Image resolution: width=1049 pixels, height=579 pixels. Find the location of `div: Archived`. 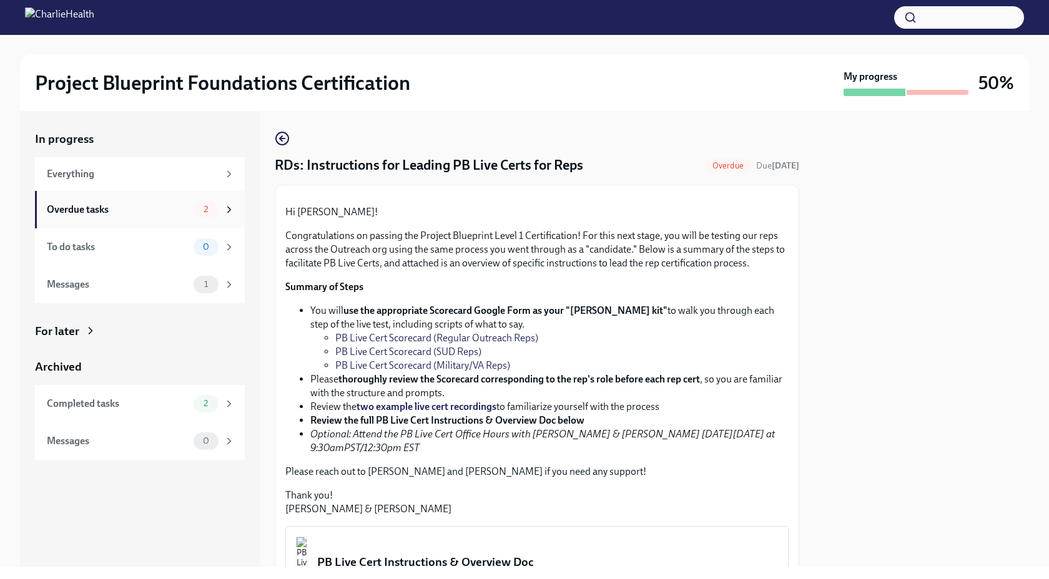

div: Archived is located at coordinates (140, 367).